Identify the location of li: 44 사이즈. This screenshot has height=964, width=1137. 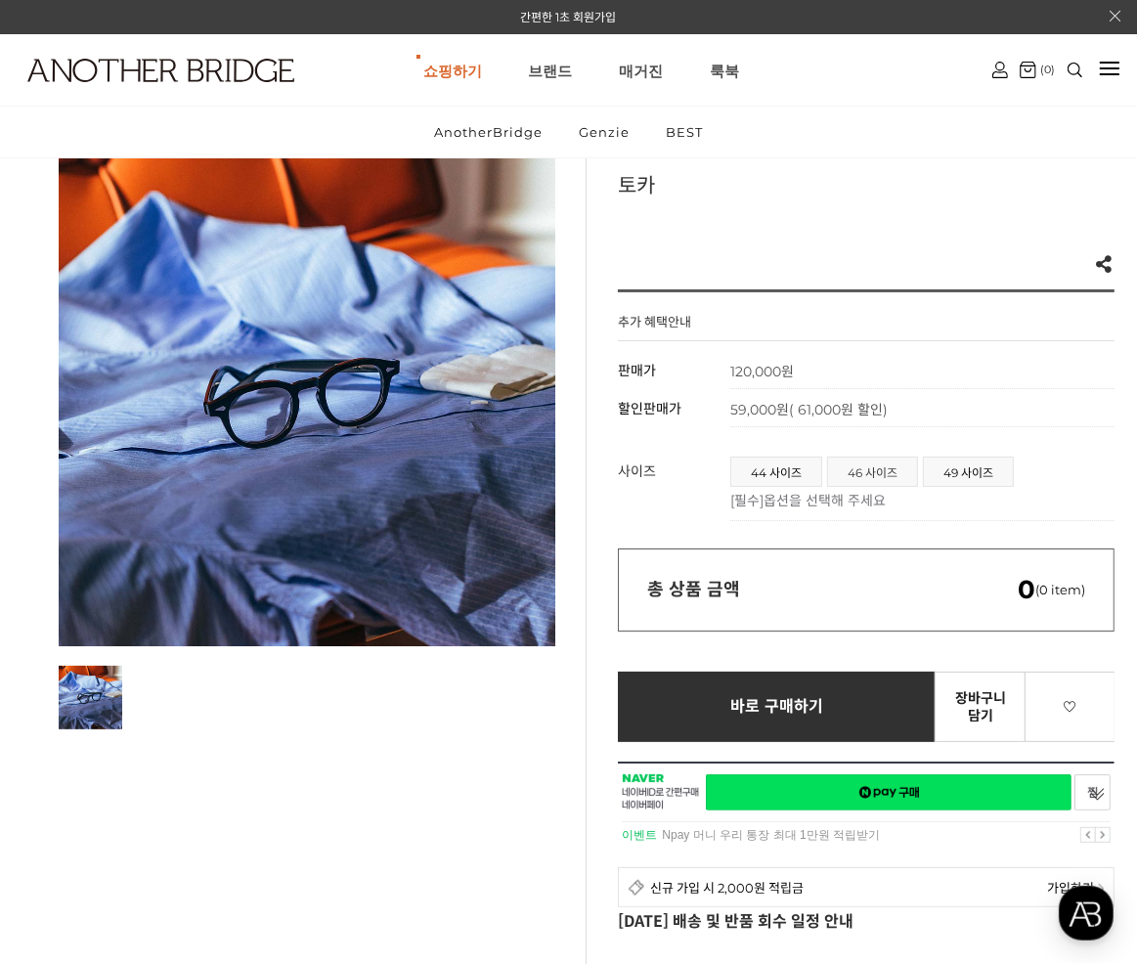
(776, 471).